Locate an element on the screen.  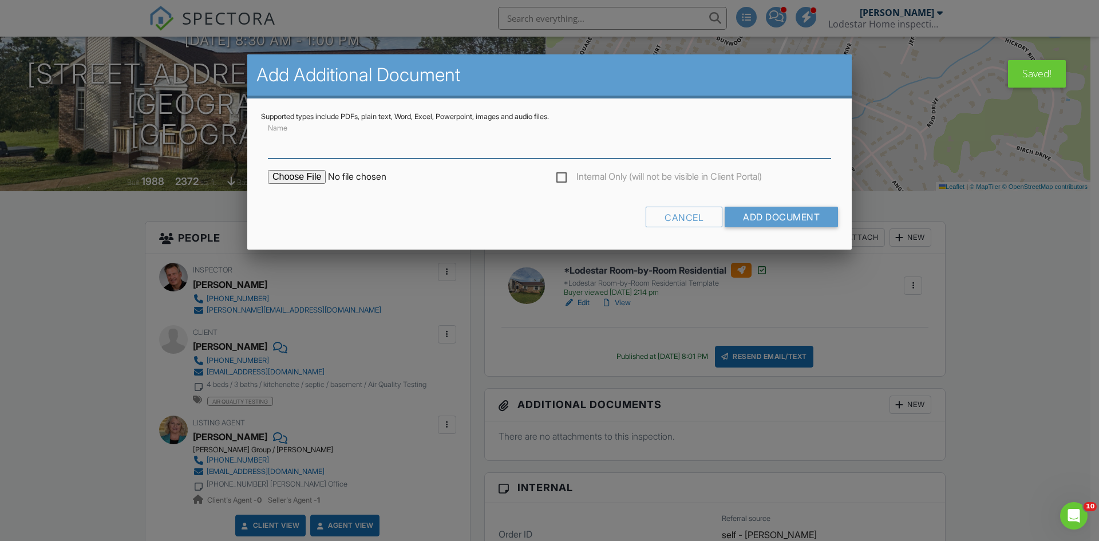
div: Saved! is located at coordinates (1037, 74).